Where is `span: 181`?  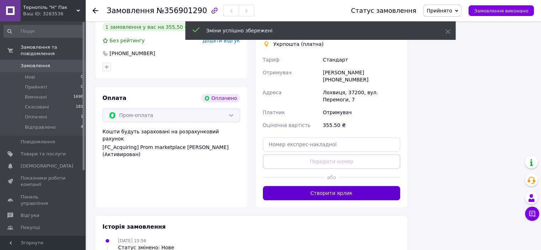 span: 181 is located at coordinates (79, 107).